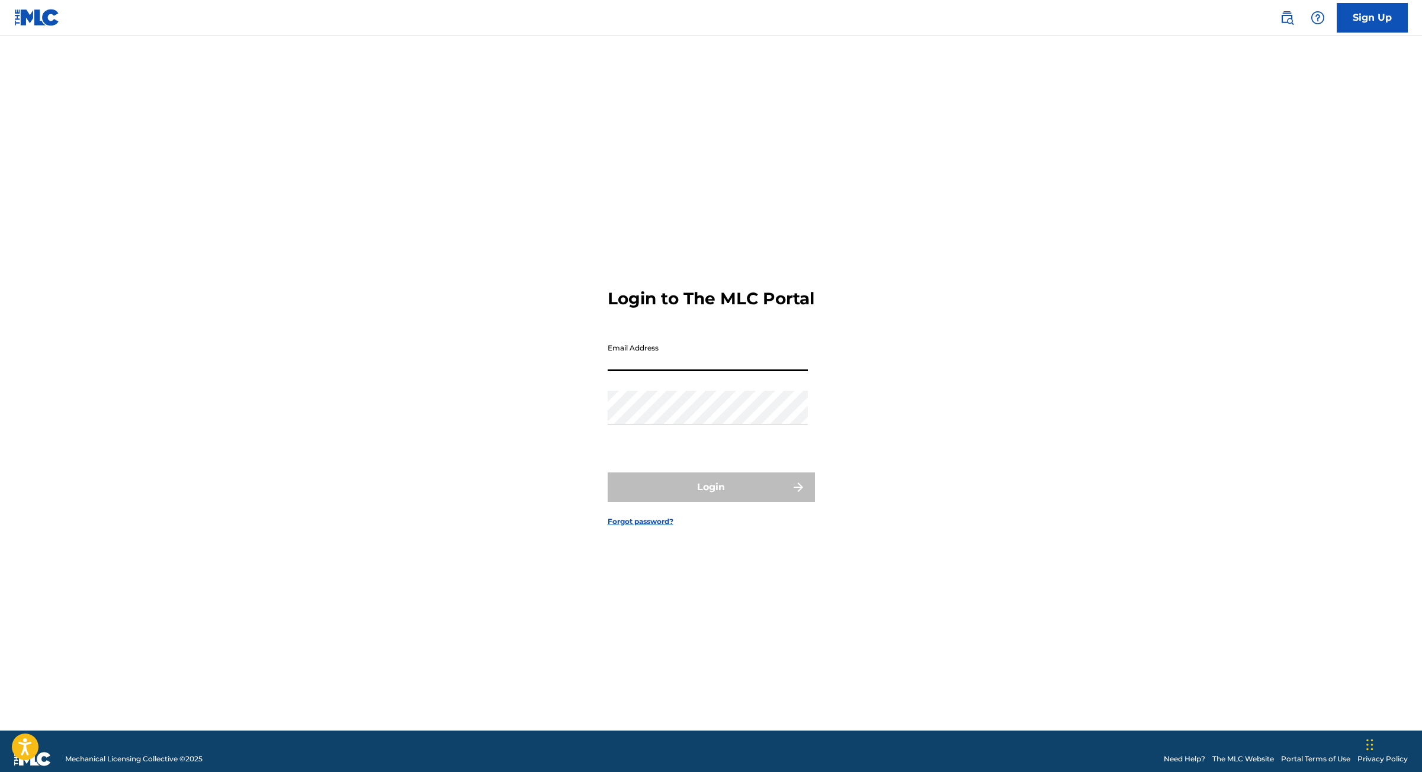  Describe the element at coordinates (134, 759) in the screenshot. I see `span: Mechanical Licensing Collective © 2025` at that location.